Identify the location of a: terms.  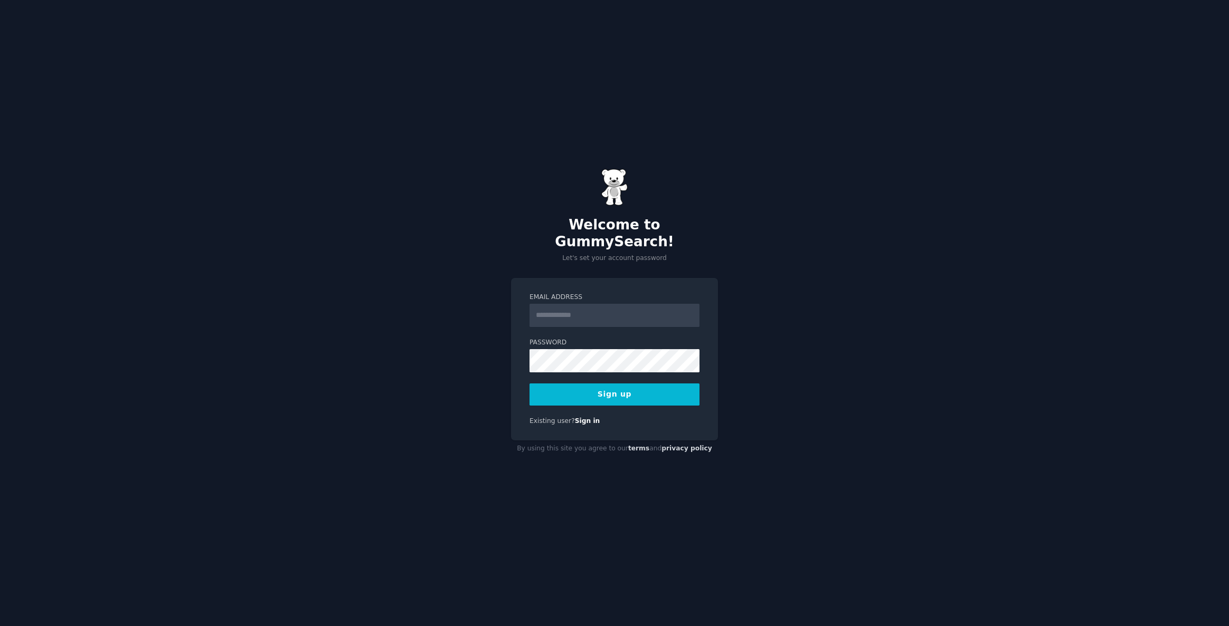
(639, 449).